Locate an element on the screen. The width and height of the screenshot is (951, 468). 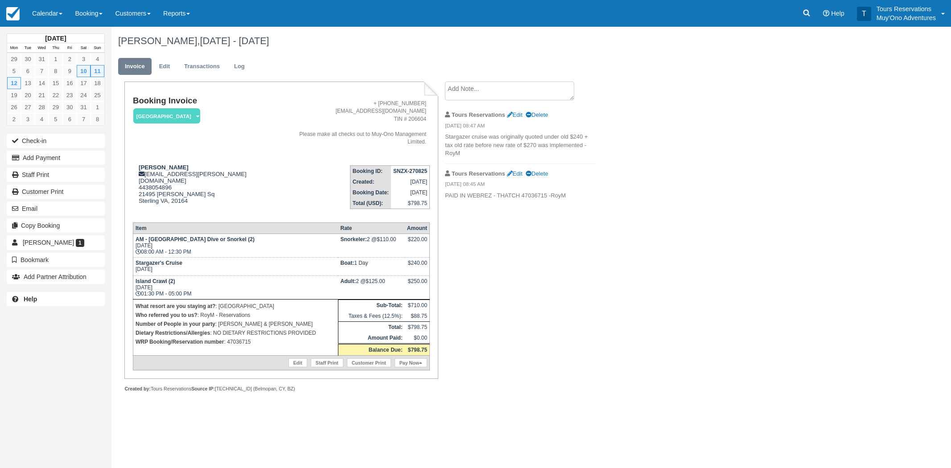
a: Help is located at coordinates (56, 299).